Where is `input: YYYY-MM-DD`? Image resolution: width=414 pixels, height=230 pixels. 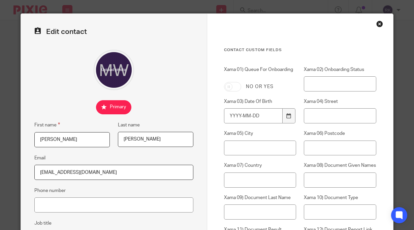
input: YYYY-MM-DD is located at coordinates (253, 116).